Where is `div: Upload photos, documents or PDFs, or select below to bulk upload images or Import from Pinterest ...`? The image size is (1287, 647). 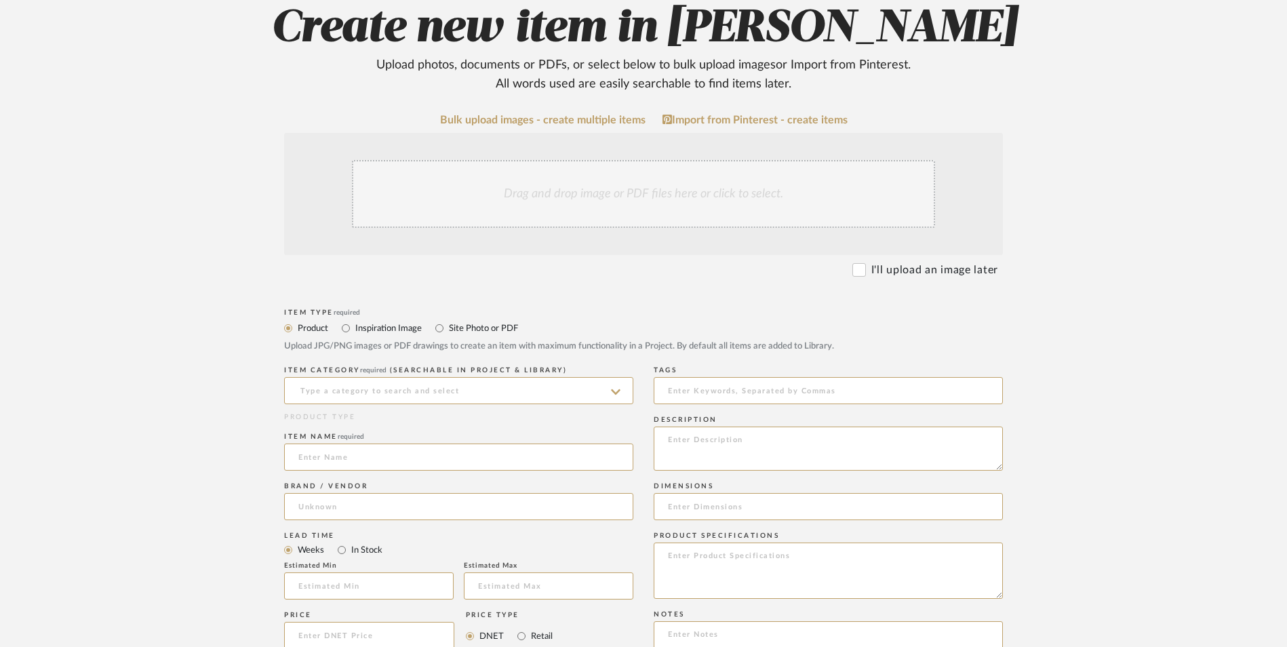
div: Upload photos, documents or PDFs, or select below to bulk upload images or Import from Pinterest ... is located at coordinates (644, 75).